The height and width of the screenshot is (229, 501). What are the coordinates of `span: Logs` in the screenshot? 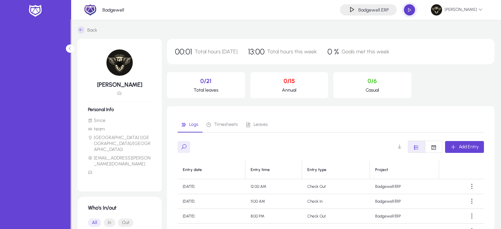 It's located at (194, 125).